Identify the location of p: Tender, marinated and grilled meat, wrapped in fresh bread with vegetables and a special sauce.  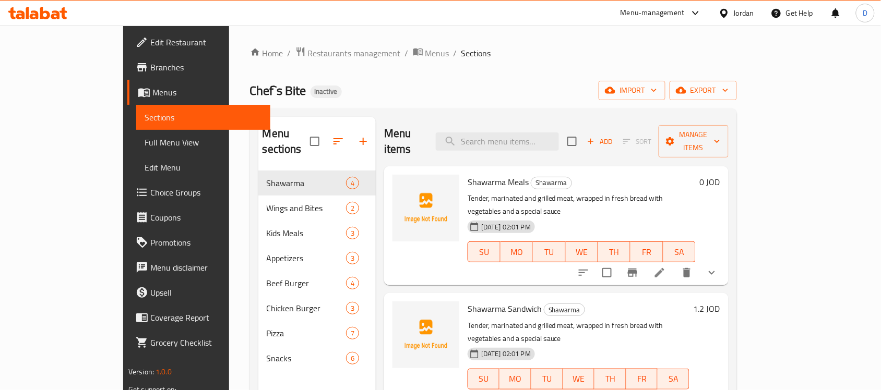
(581, 205).